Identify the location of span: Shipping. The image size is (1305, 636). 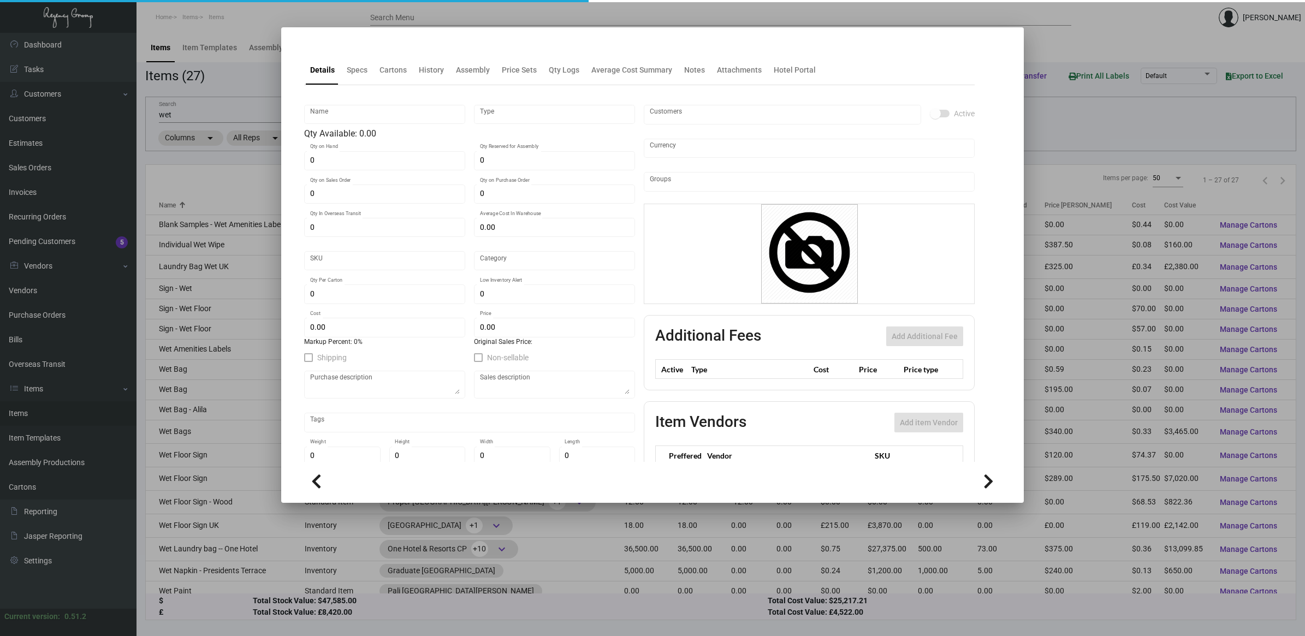
(332, 358).